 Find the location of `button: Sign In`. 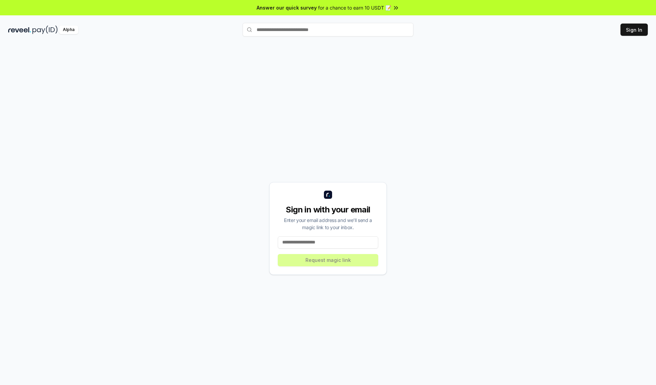

button: Sign In is located at coordinates (634, 30).